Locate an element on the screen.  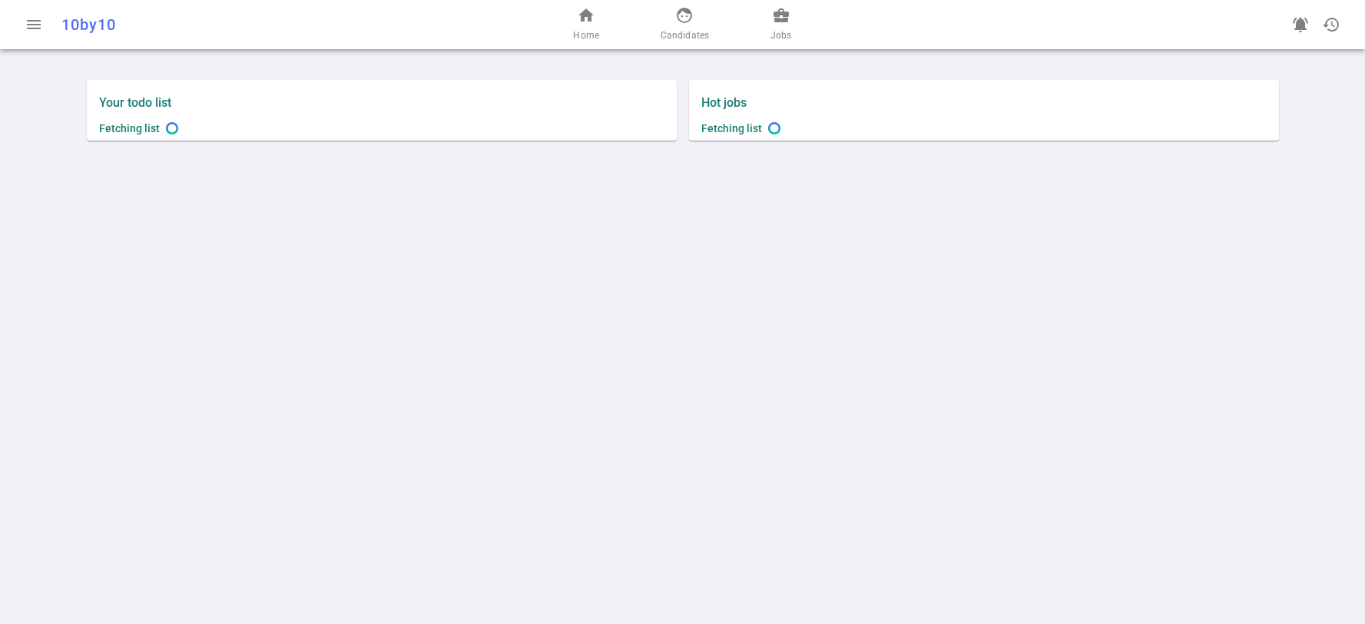
a: Candidates is located at coordinates (685, 25).